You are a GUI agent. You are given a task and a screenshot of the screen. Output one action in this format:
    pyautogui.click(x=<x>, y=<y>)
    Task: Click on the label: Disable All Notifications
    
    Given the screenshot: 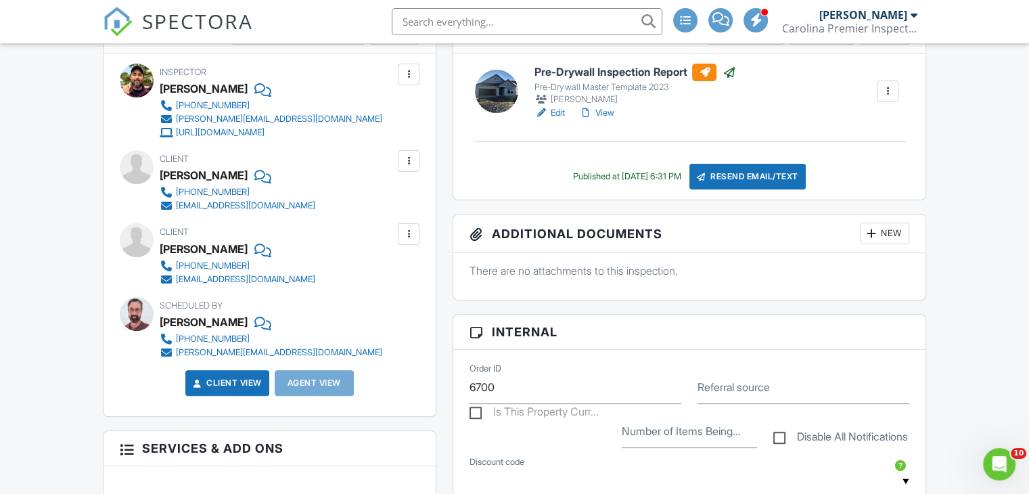 What is the action you would take?
    pyautogui.click(x=840, y=438)
    